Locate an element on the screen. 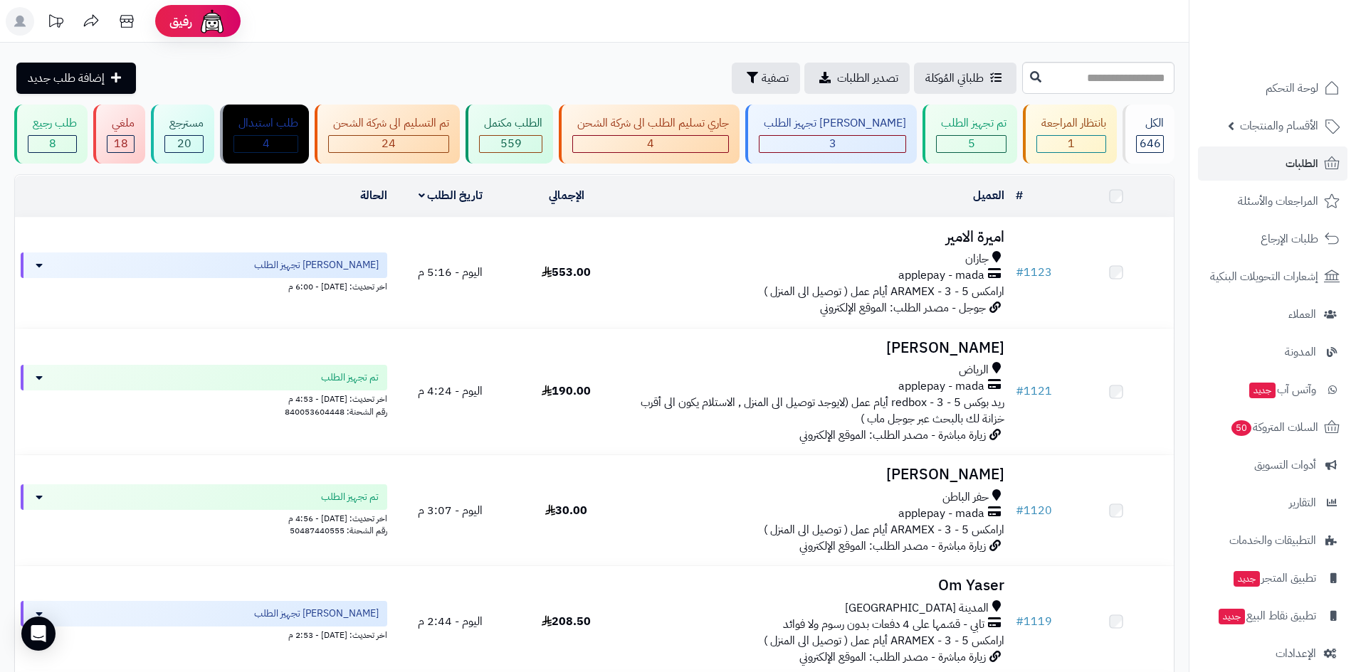  div: طلب رجيع is located at coordinates (52, 123).